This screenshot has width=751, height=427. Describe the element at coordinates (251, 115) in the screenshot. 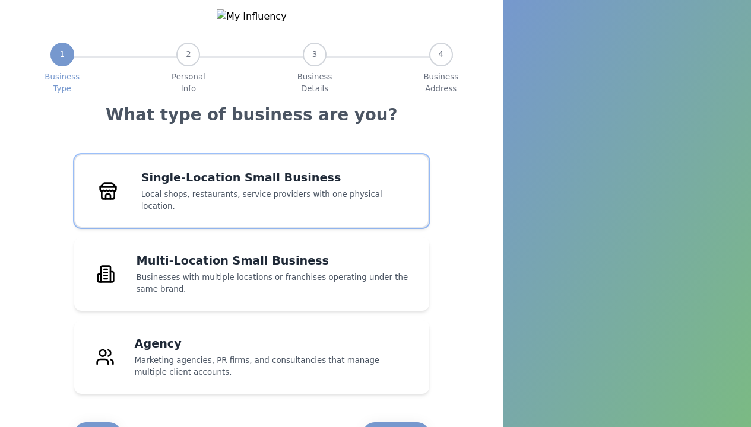

I see `h3: What type of business are you?` at that location.